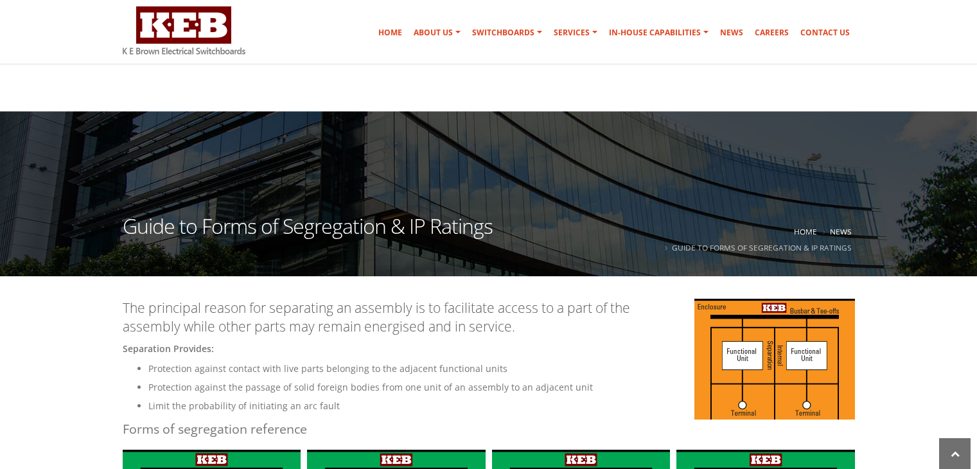 The height and width of the screenshot is (469, 977). Describe the element at coordinates (502, 387) in the screenshot. I see `li: Protection against the passage of solid foreign bodies from one unit of an assembly to an adjacen...` at that location.